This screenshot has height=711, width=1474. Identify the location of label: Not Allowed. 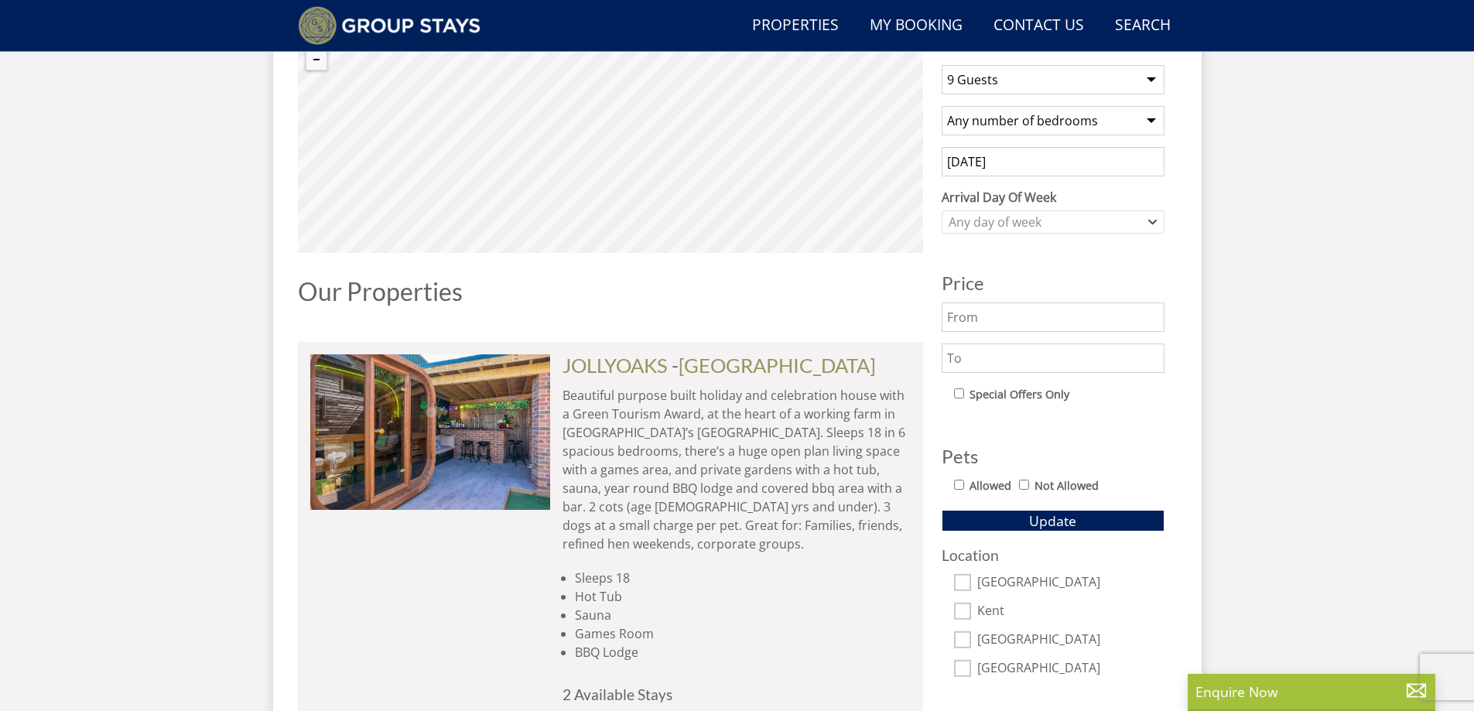
(1066, 486).